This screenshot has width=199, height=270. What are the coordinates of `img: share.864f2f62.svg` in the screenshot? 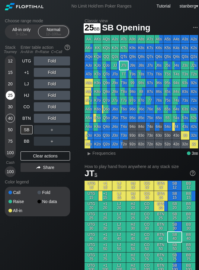 It's located at (38, 167).